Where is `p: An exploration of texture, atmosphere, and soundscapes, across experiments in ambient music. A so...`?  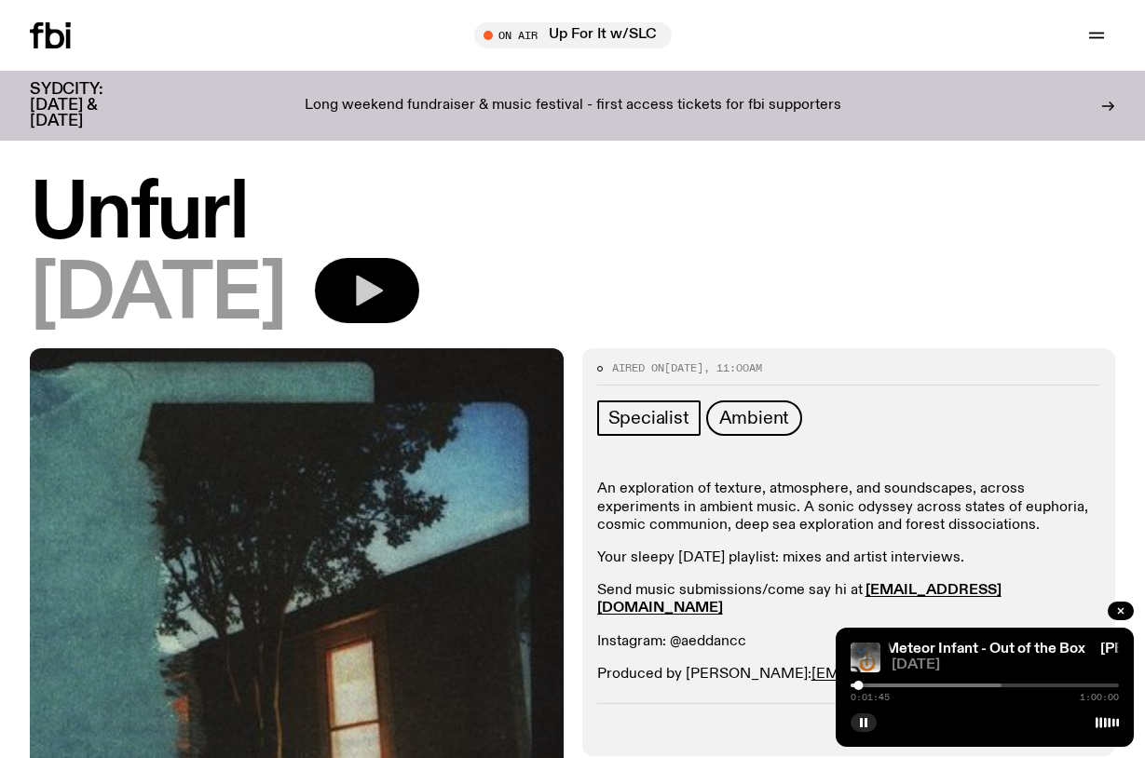 p: An exploration of texture, atmosphere, and soundscapes, across experiments in ambient music. A so... is located at coordinates (849, 508).